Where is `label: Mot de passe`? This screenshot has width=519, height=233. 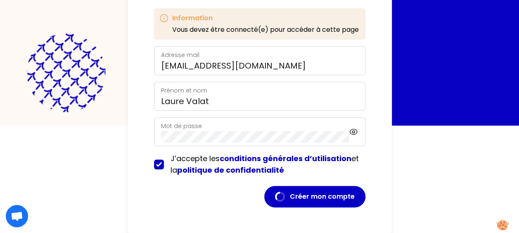
label: Mot de passe is located at coordinates (181, 126).